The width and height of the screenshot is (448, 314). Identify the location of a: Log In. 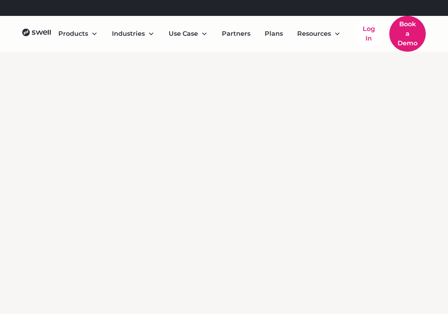
(369, 34).